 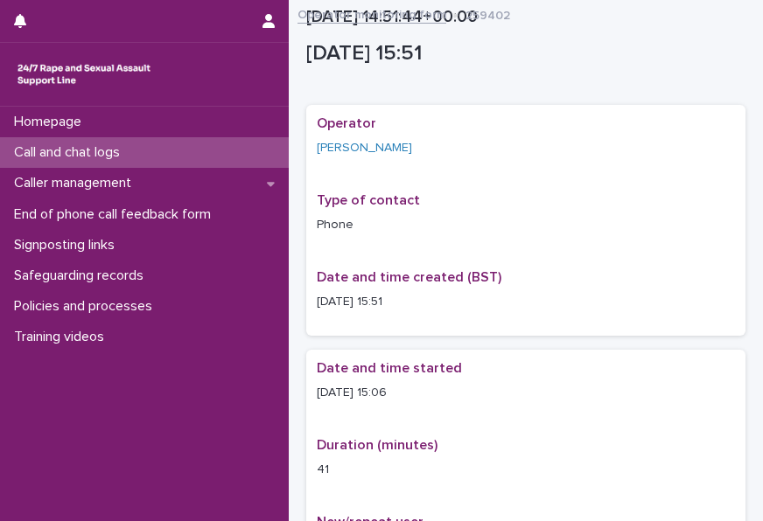 I want to click on p: 259402, so click(x=487, y=14).